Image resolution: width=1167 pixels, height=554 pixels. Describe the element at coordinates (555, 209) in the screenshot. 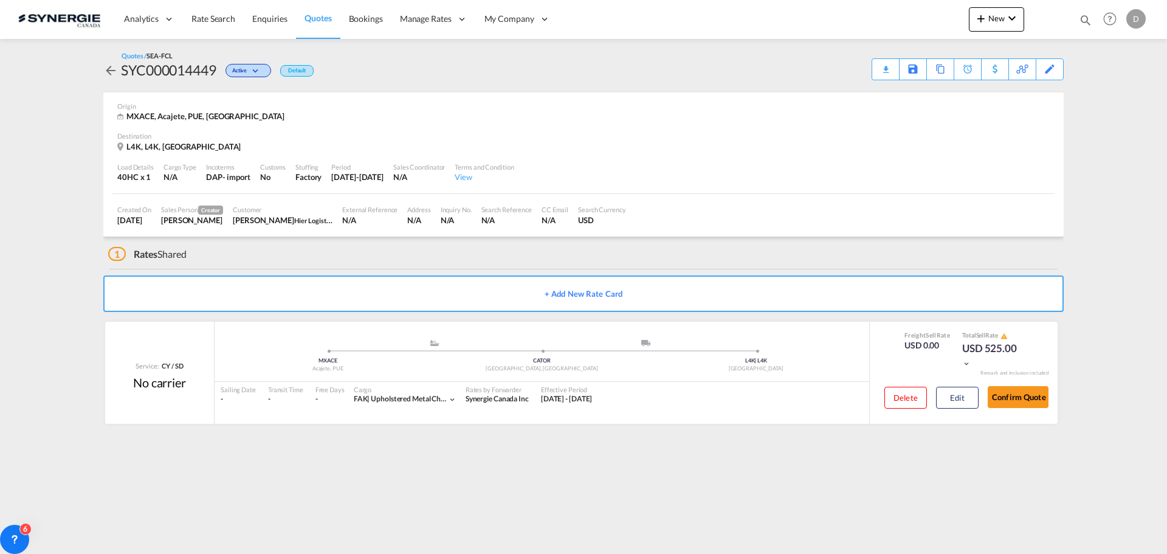

I see `div: CC Email` at that location.